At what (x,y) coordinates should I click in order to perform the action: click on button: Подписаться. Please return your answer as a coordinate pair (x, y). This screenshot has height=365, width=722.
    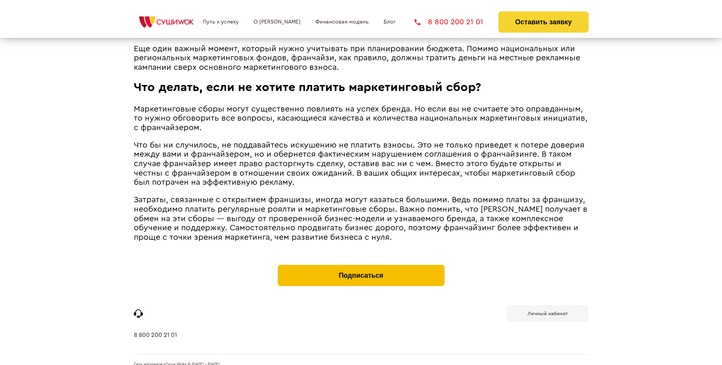
    Looking at the image, I should click on (361, 275).